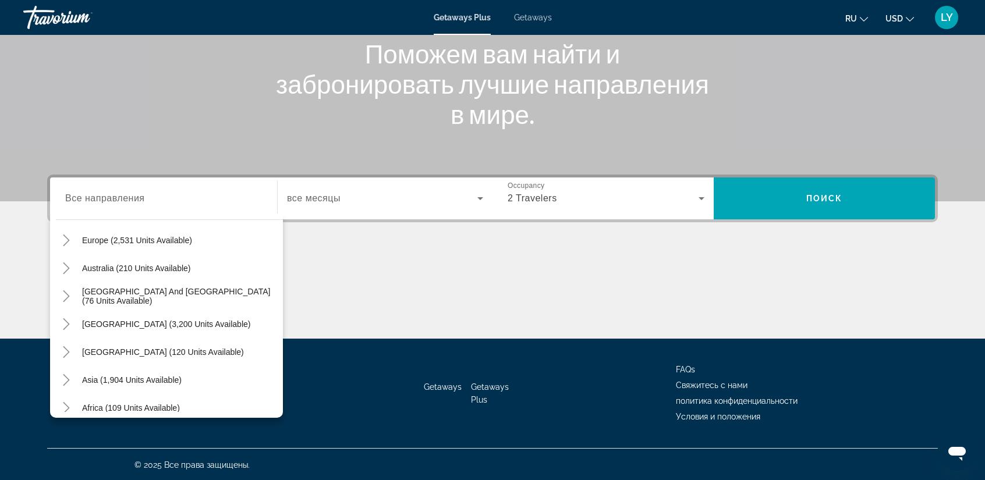 The image size is (985, 480). Describe the element at coordinates (736, 401) in the screenshot. I see `span: политика конфиденциальности` at that location.